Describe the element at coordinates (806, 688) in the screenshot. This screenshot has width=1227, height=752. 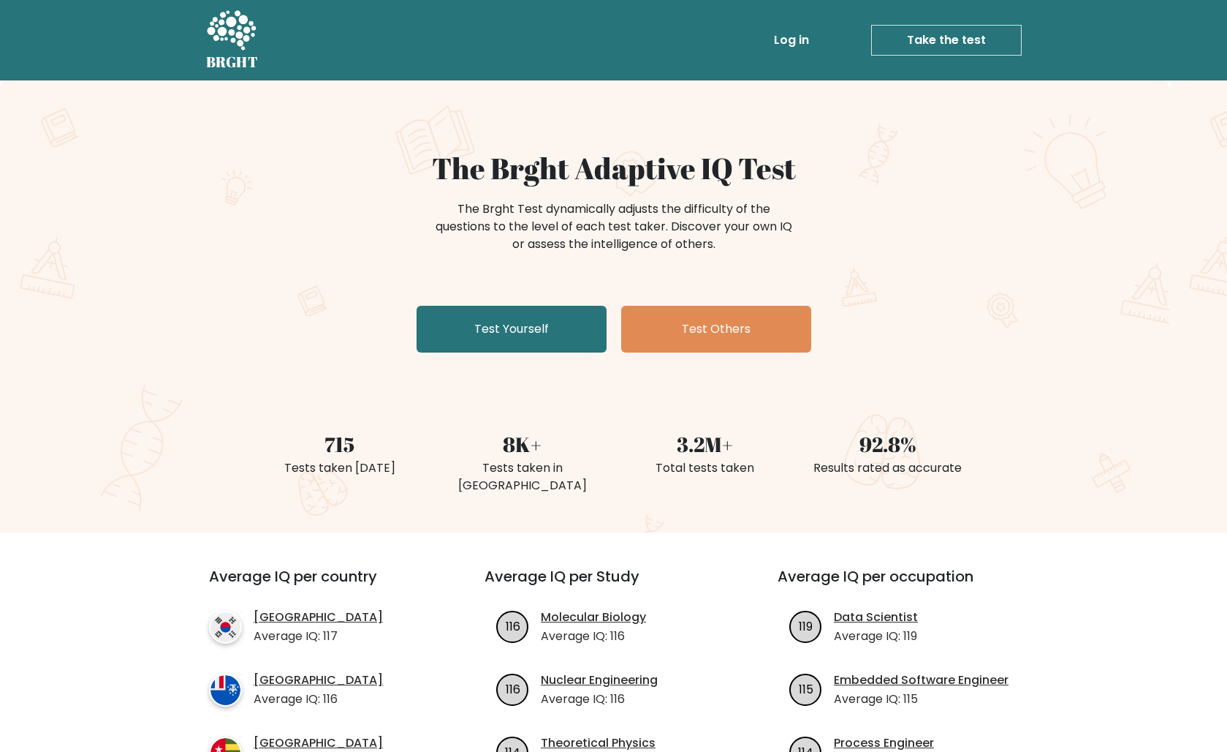
I see `text: 115` at that location.